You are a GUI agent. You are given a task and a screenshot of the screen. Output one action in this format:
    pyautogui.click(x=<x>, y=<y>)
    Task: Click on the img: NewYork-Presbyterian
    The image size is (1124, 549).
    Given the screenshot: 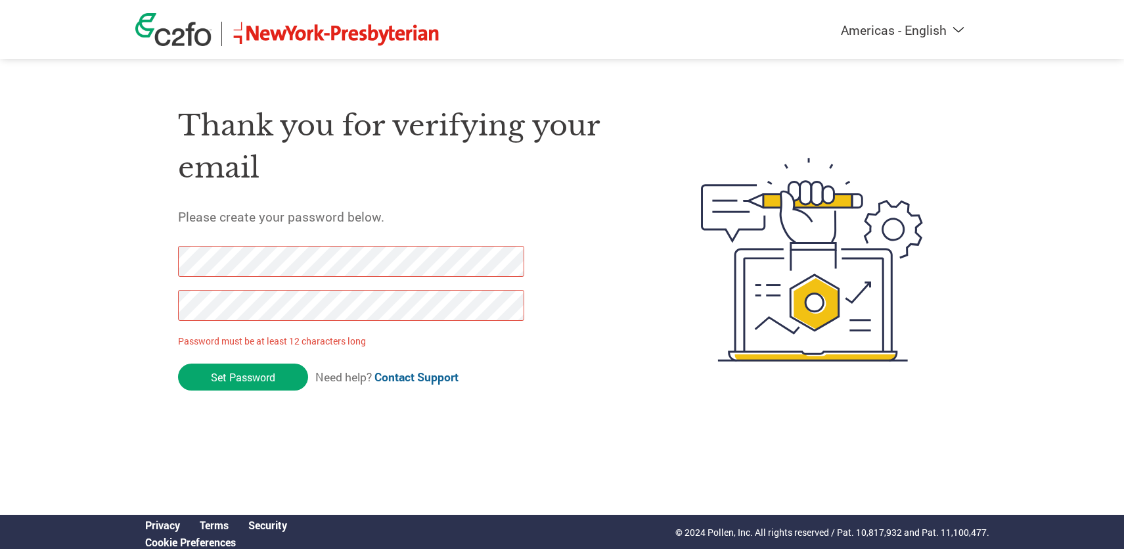 What is the action you would take?
    pyautogui.click(x=336, y=34)
    